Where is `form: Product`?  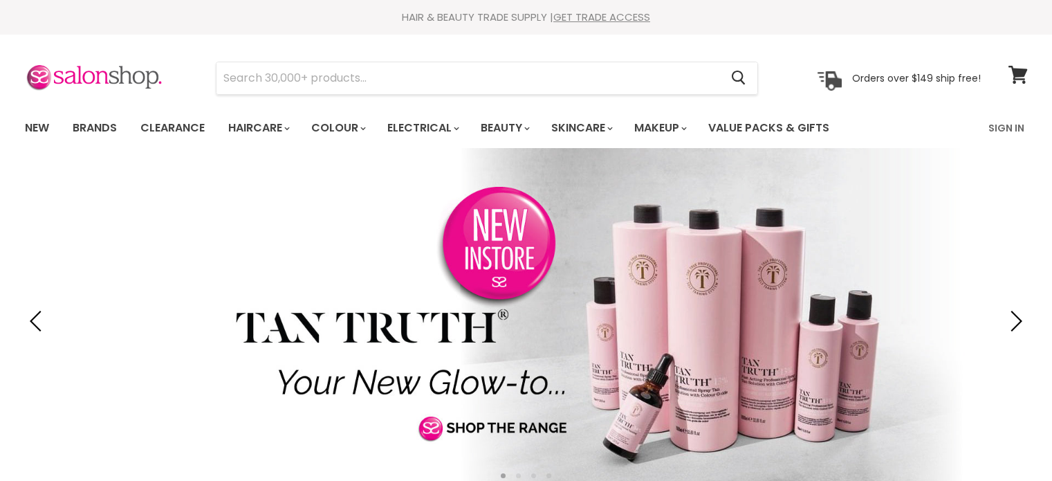 form: Product is located at coordinates (487, 78).